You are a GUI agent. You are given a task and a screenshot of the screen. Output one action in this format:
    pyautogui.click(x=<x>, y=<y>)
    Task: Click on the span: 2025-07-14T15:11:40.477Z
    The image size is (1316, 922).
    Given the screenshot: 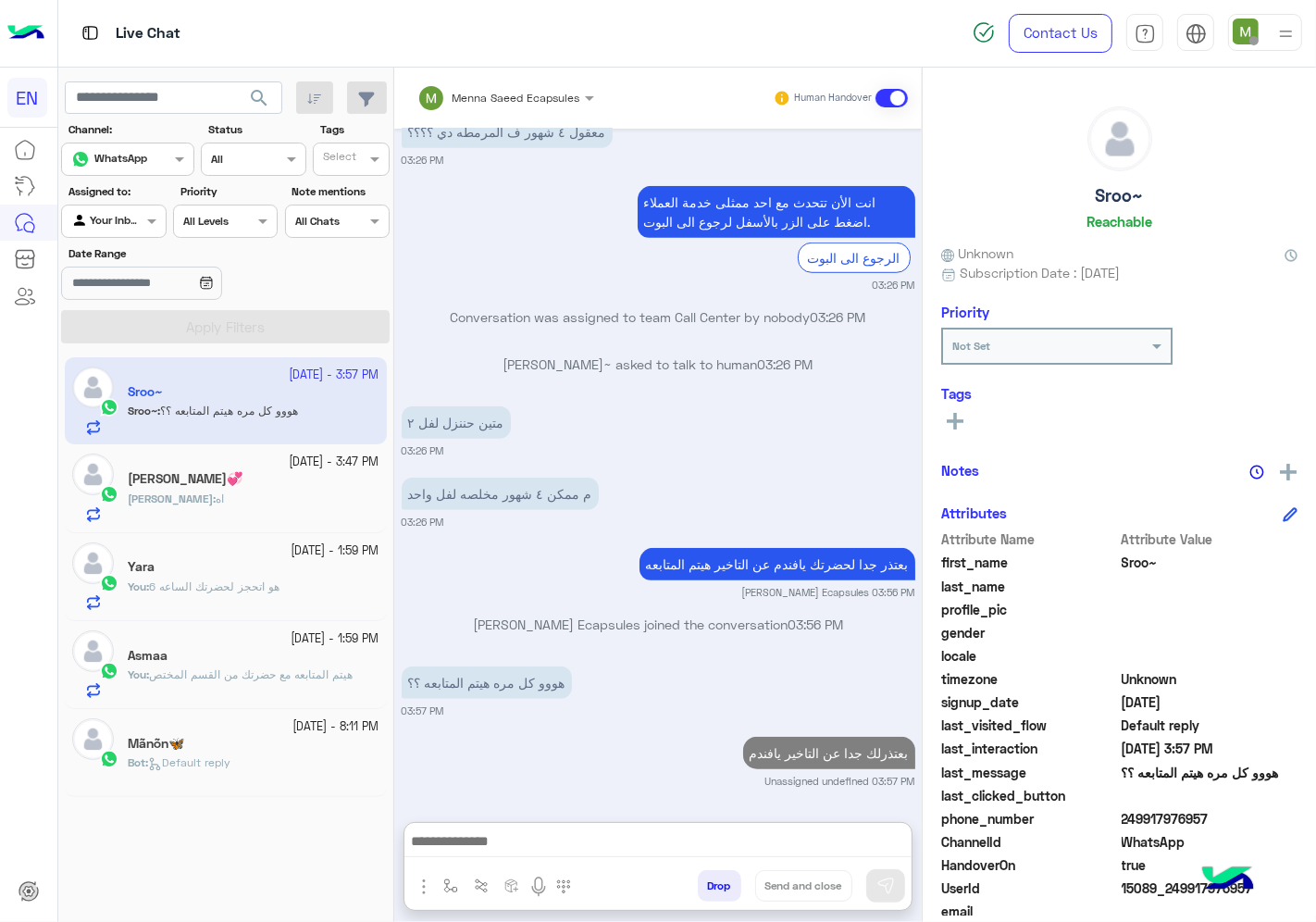 What is the action you would take?
    pyautogui.click(x=1210, y=702)
    